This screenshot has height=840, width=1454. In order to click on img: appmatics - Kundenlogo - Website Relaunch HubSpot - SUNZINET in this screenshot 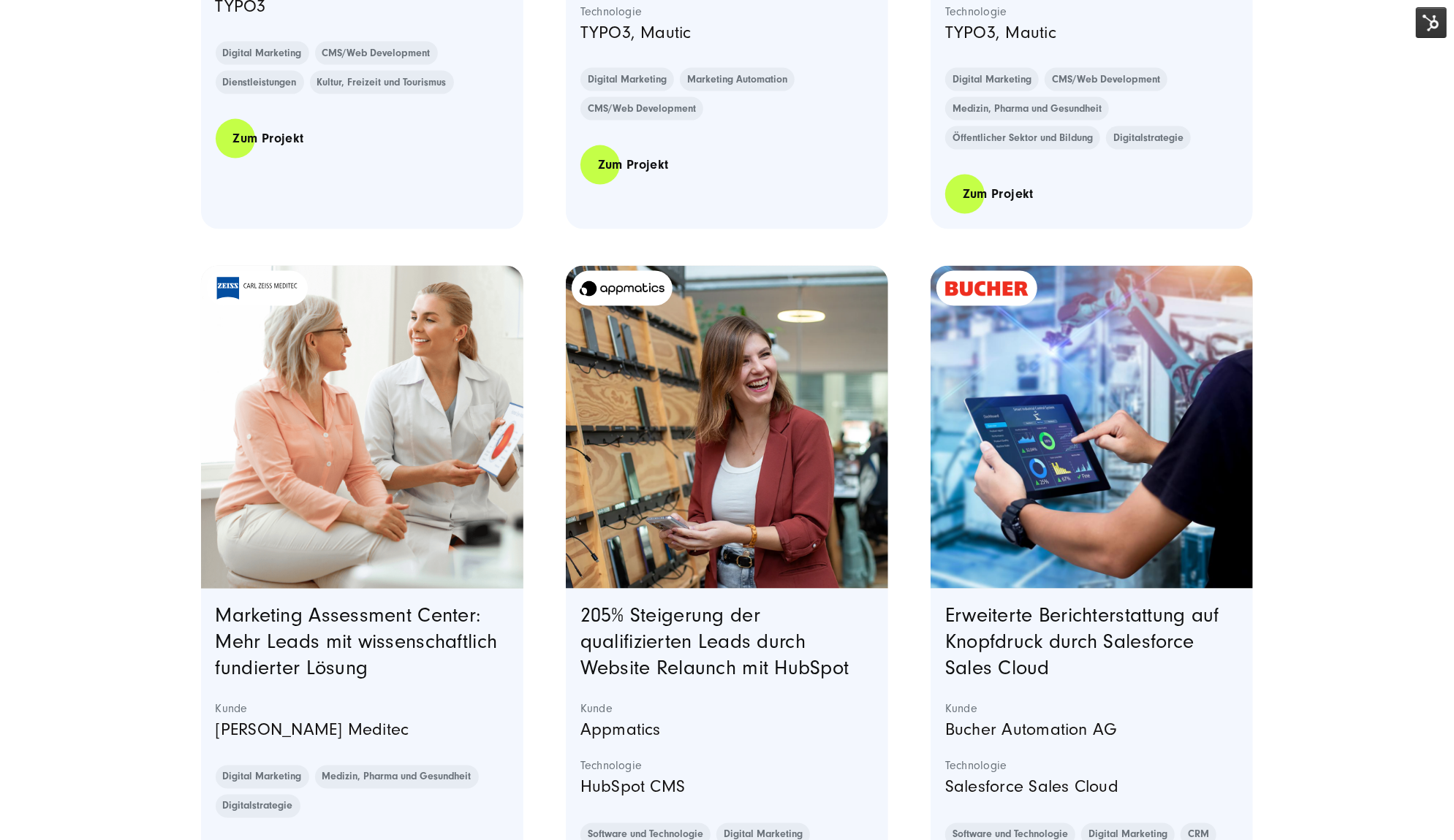, I will do `click(622, 289)`.